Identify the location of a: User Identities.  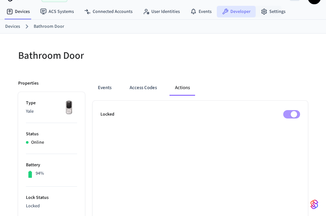
(161, 12).